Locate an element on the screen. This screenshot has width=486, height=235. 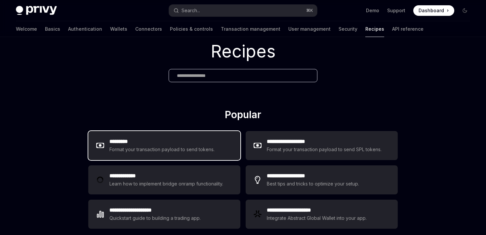
span: ⌘ K is located at coordinates (309, 11).